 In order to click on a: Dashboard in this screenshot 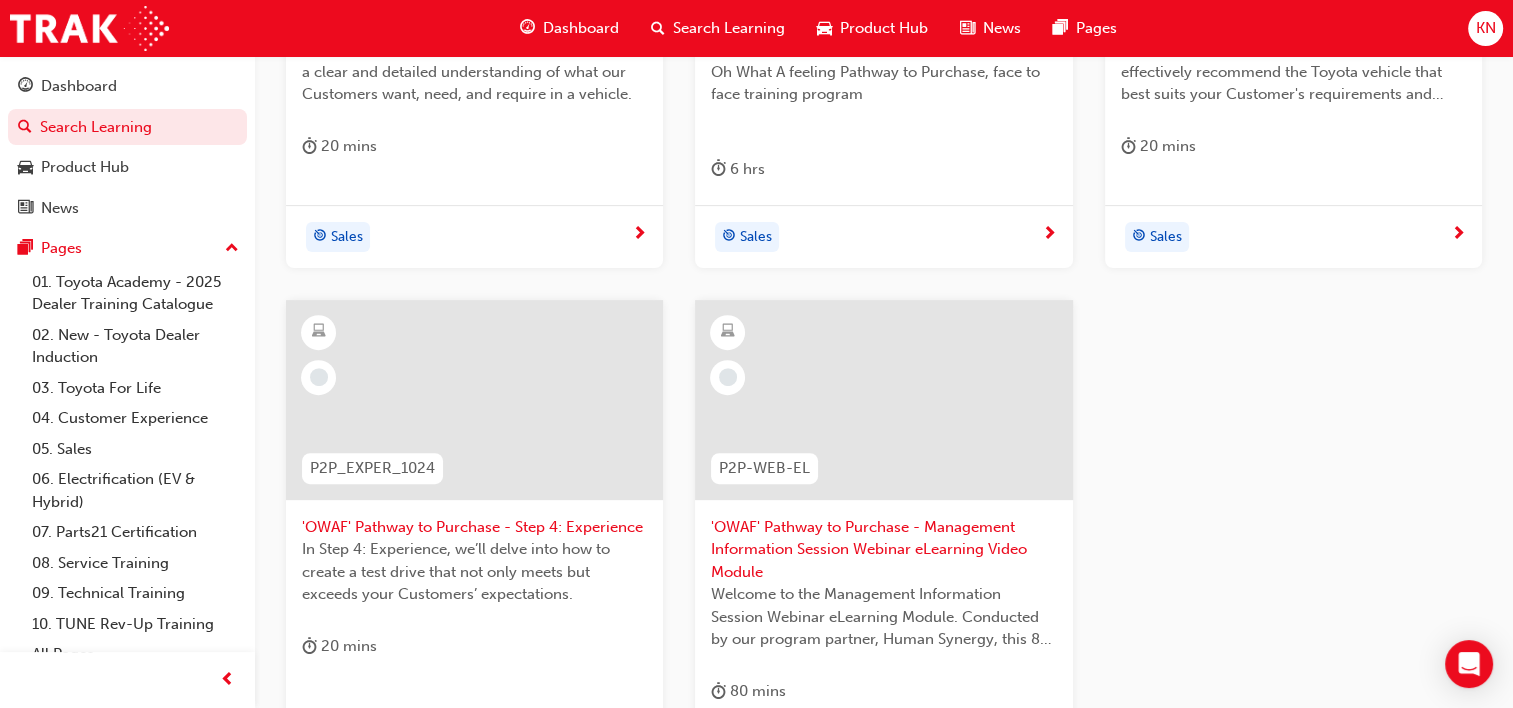, I will do `click(127, 86)`.